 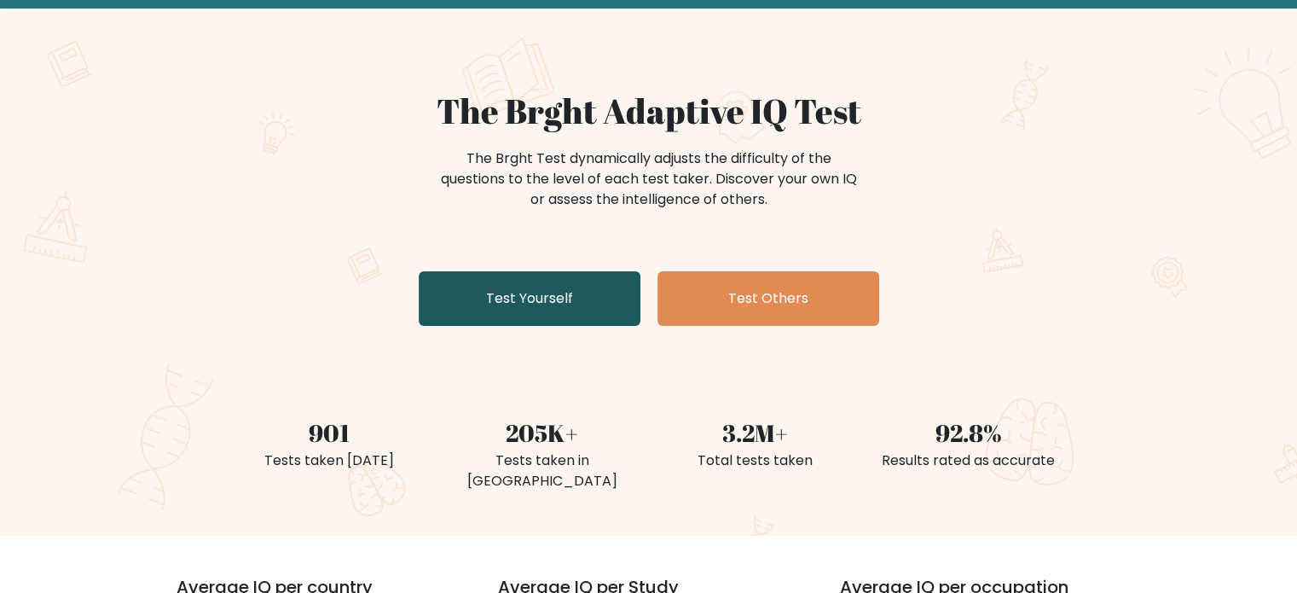 I want to click on div: 901, so click(x=329, y=432).